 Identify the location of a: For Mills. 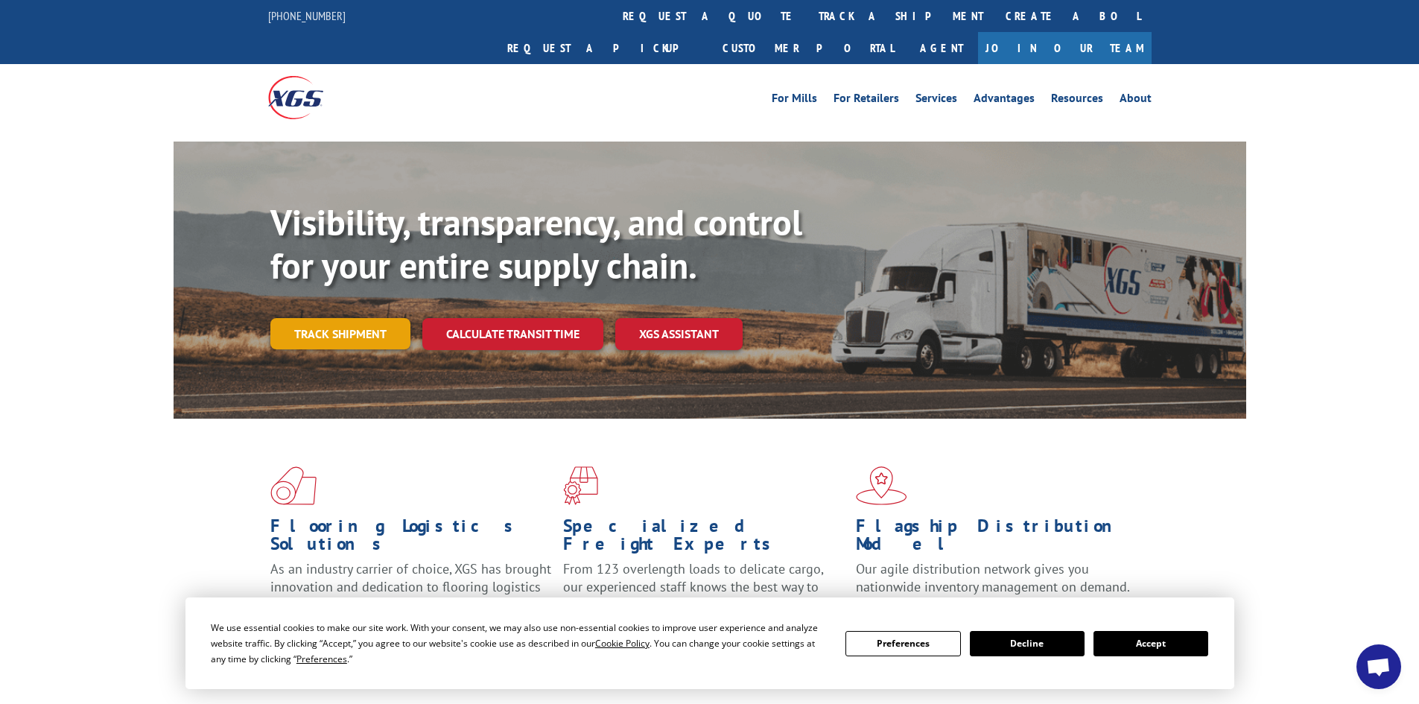
(794, 101).